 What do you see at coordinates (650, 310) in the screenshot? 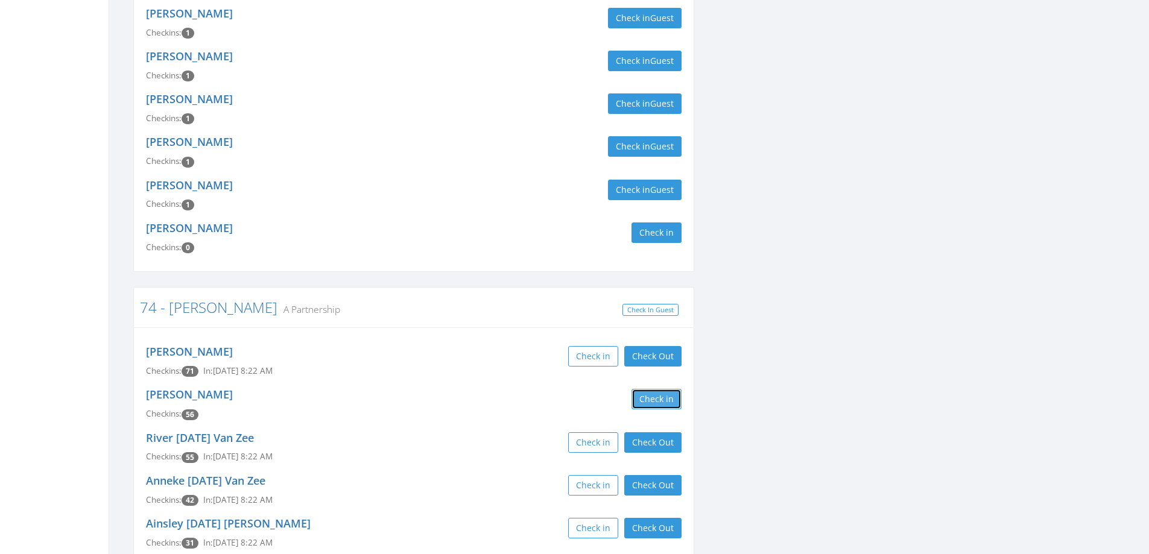
I see `a: Check In Guest` at bounding box center [650, 310].